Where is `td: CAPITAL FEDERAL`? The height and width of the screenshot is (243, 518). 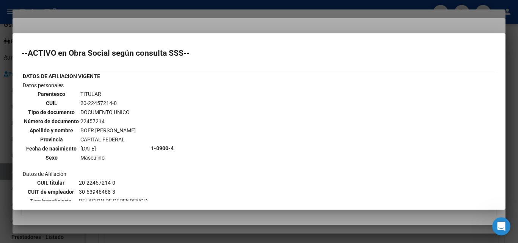
td: CAPITAL FEDERAL is located at coordinates (108, 139).